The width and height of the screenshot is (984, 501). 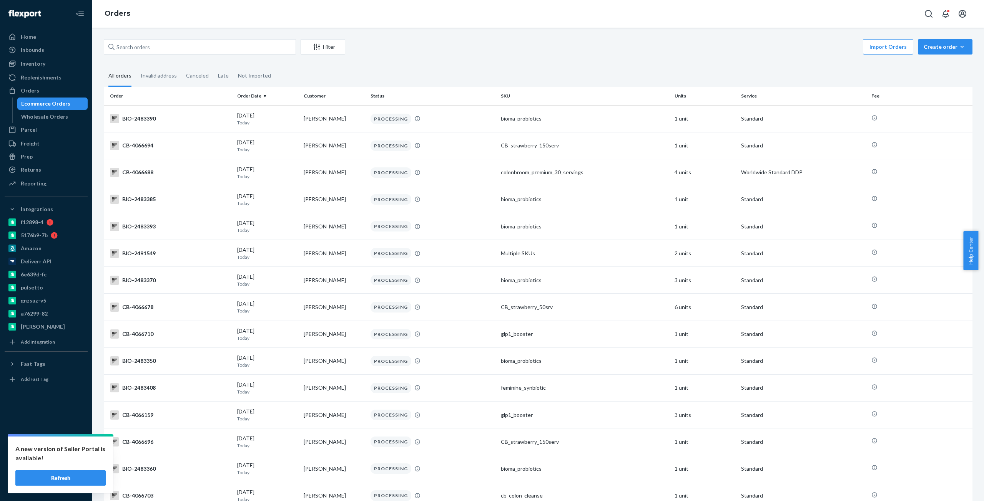 I want to click on th: Service, so click(x=803, y=96).